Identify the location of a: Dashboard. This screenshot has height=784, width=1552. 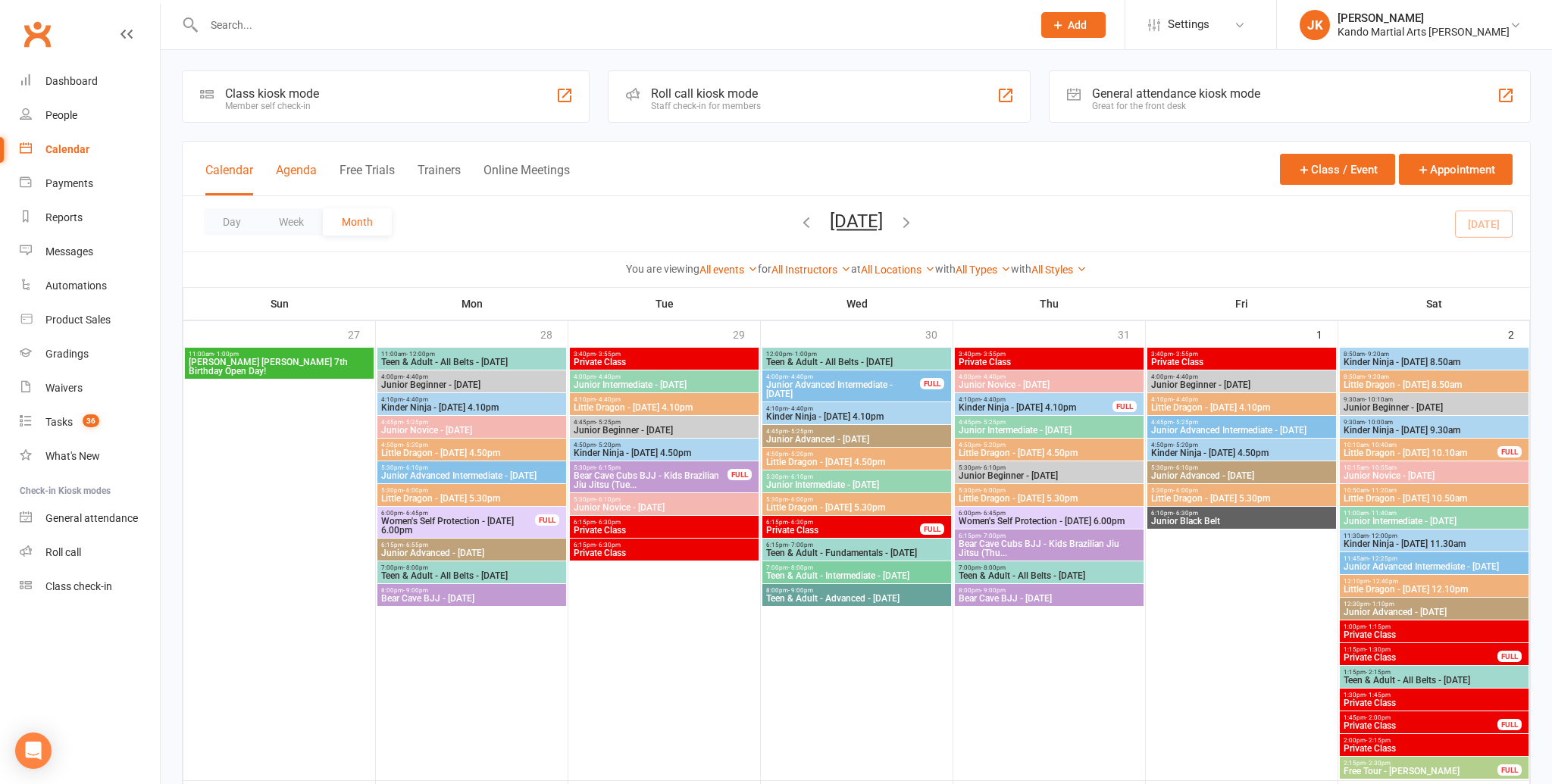
(89, 81).